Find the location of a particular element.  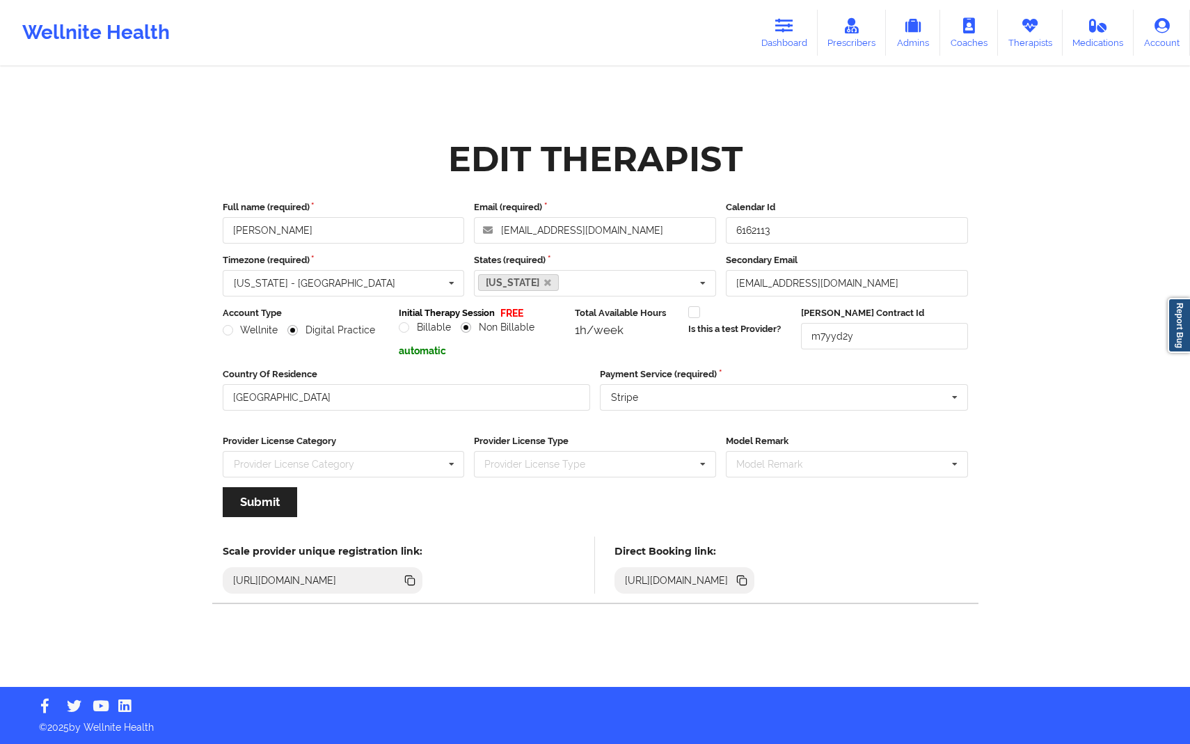

p: FREE is located at coordinates (512, 313).